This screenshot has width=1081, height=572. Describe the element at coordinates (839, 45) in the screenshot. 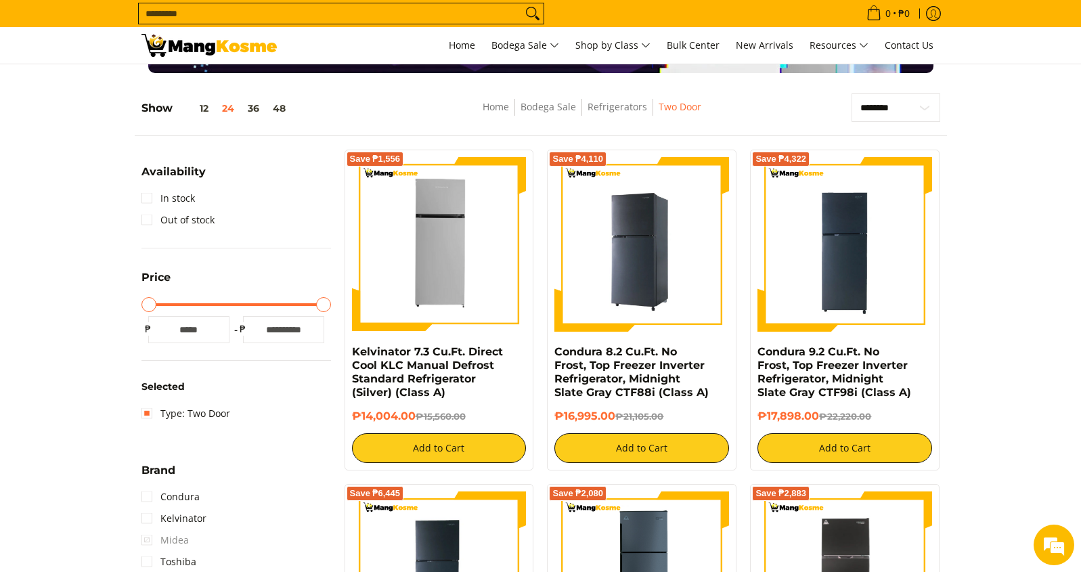

I see `span: Resources` at that location.